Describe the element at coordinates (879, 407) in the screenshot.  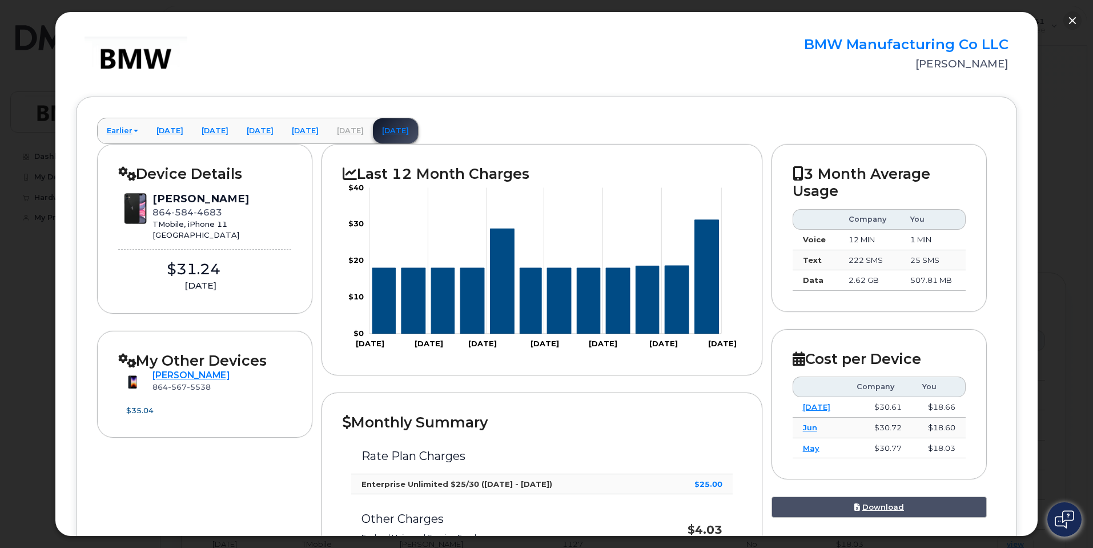
I see `td: $30.61` at that location.